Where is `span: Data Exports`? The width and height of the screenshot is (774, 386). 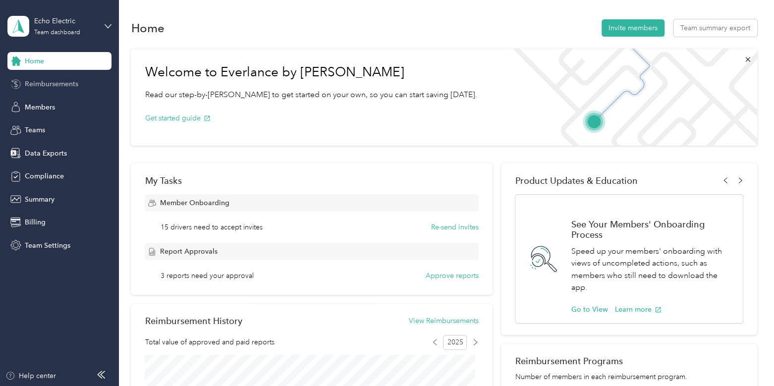
span: Data Exports is located at coordinates (46, 153).